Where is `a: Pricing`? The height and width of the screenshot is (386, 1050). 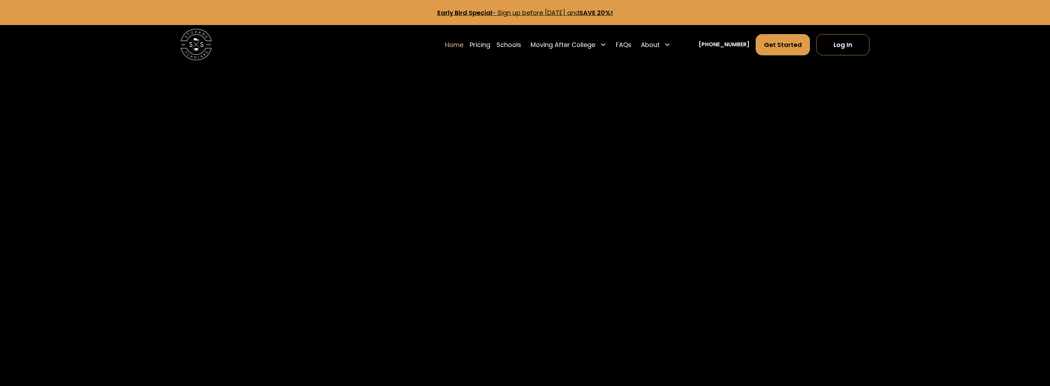
a: Pricing is located at coordinates (480, 45).